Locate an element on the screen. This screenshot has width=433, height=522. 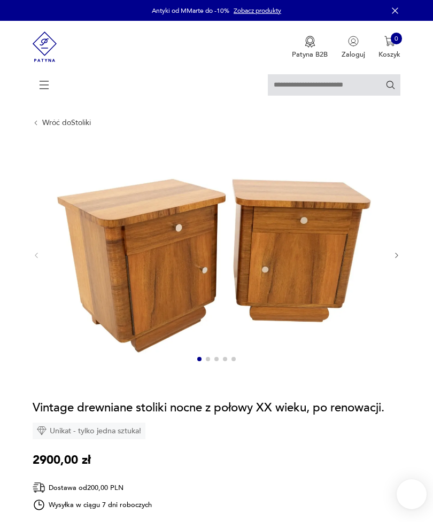
a: Wróć doStoliki is located at coordinates (66, 123).